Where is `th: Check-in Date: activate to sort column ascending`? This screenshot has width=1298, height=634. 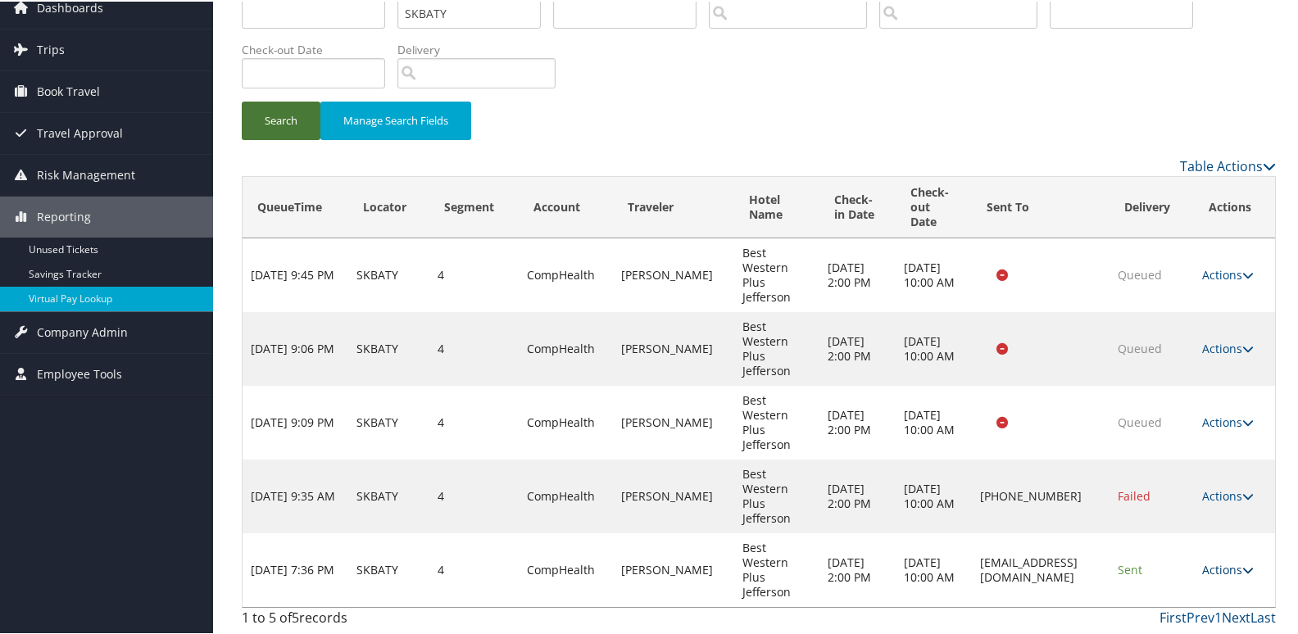 th: Check-in Date: activate to sort column ascending is located at coordinates (857, 206).